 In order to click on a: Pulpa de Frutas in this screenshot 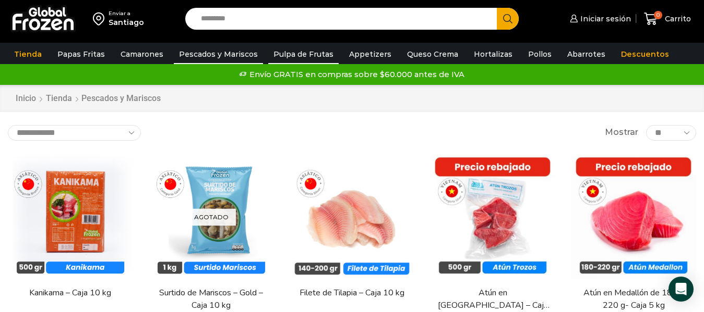, I will do `click(303, 54)`.